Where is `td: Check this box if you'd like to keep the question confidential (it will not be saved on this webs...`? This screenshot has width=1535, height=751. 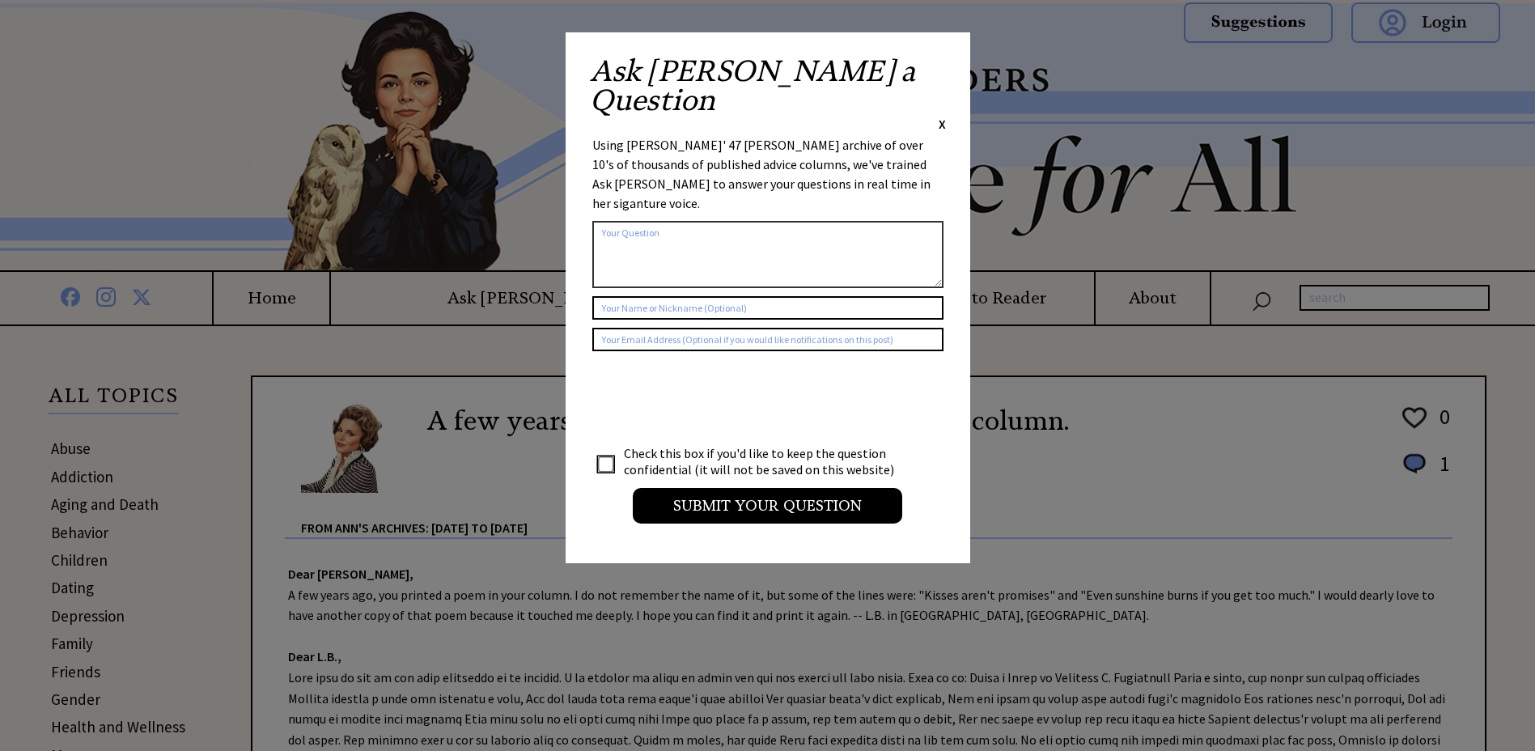 td: Check this box if you'd like to keep the question confidential (it will not be saved on this webs... is located at coordinates (766, 461).